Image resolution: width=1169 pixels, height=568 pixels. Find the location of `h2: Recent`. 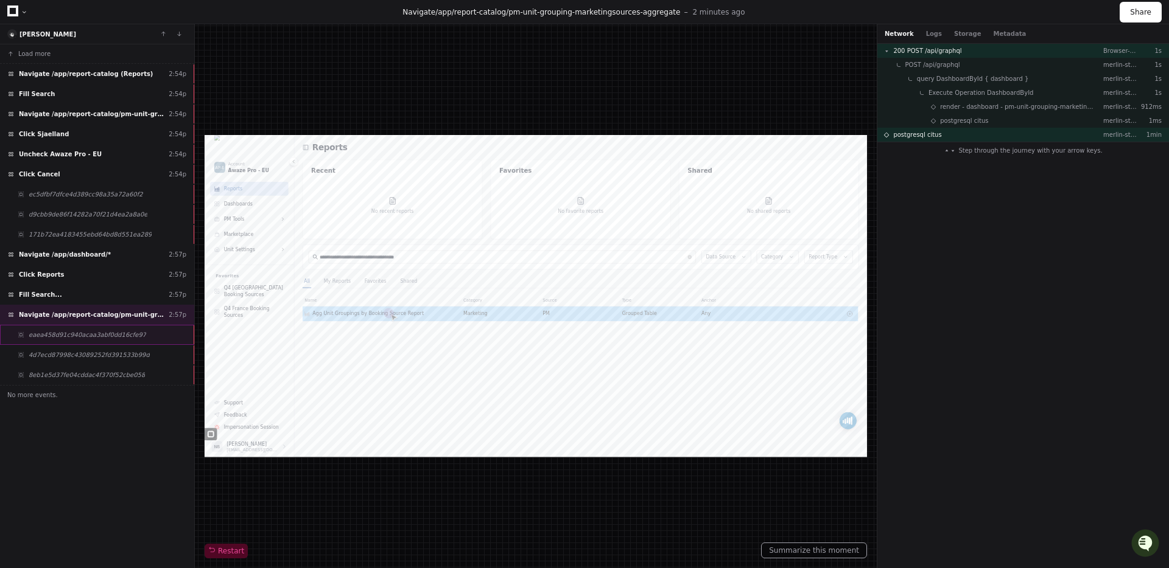

h2: Recent is located at coordinates (207, 63).